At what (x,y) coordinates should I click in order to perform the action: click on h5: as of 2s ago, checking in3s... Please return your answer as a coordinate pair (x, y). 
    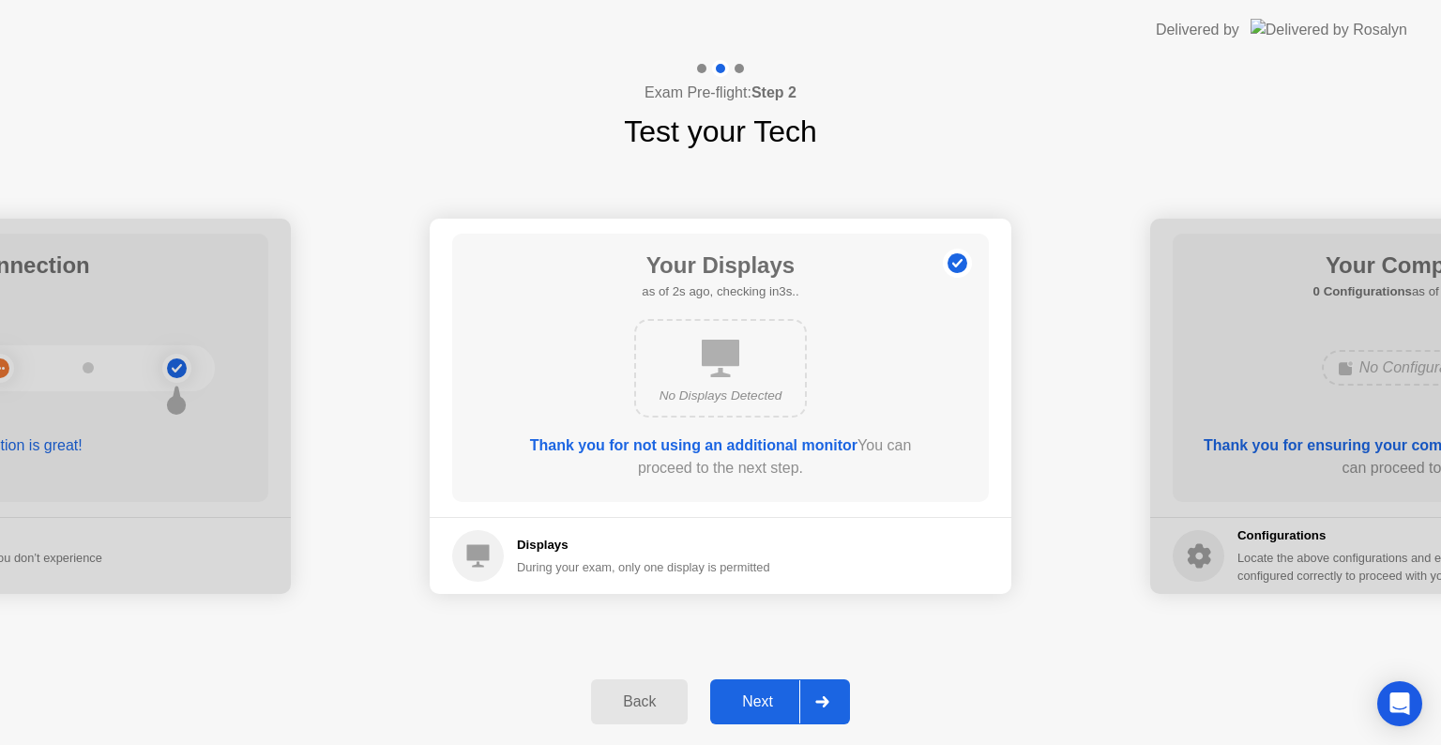
    Looking at the image, I should click on (719, 292).